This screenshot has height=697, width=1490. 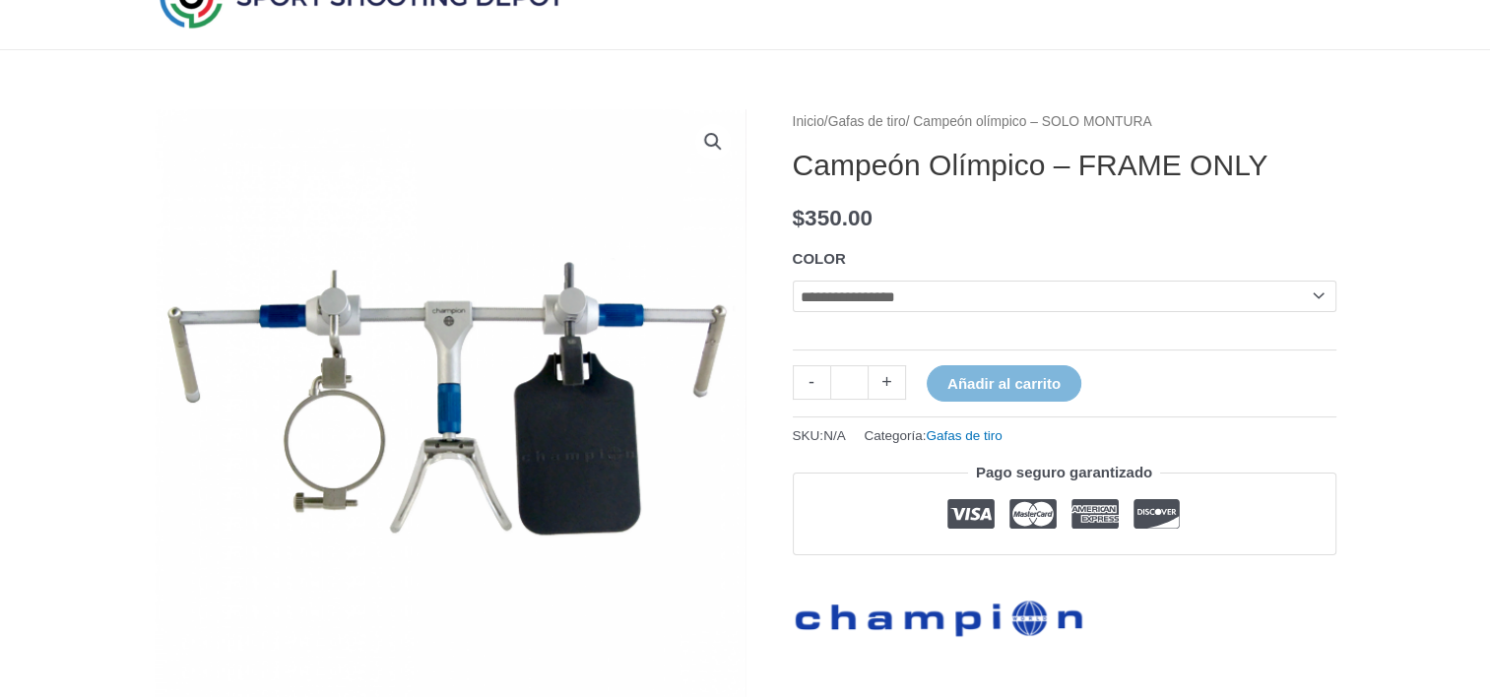 What do you see at coordinates (832, 218) in the screenshot?
I see `bdi: 350.00` at bounding box center [832, 218].